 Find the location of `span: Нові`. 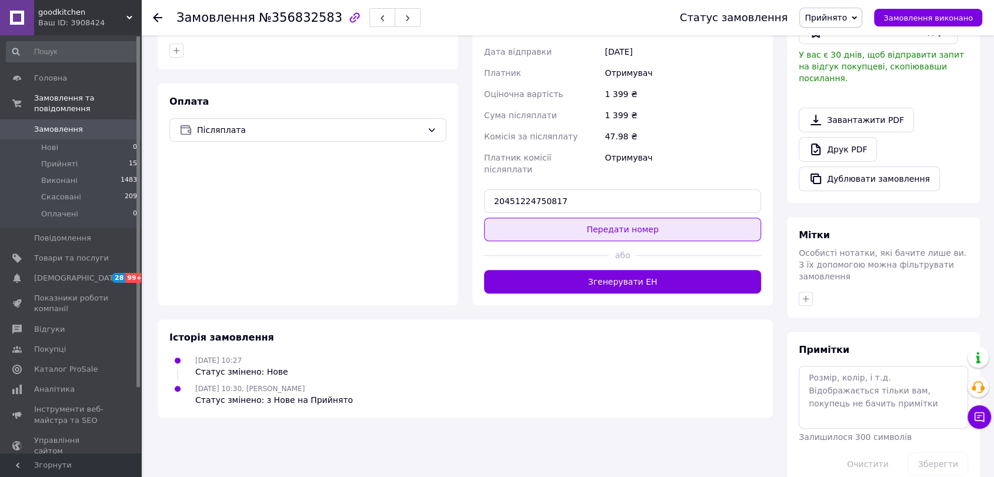

span: Нові is located at coordinates (49, 148).